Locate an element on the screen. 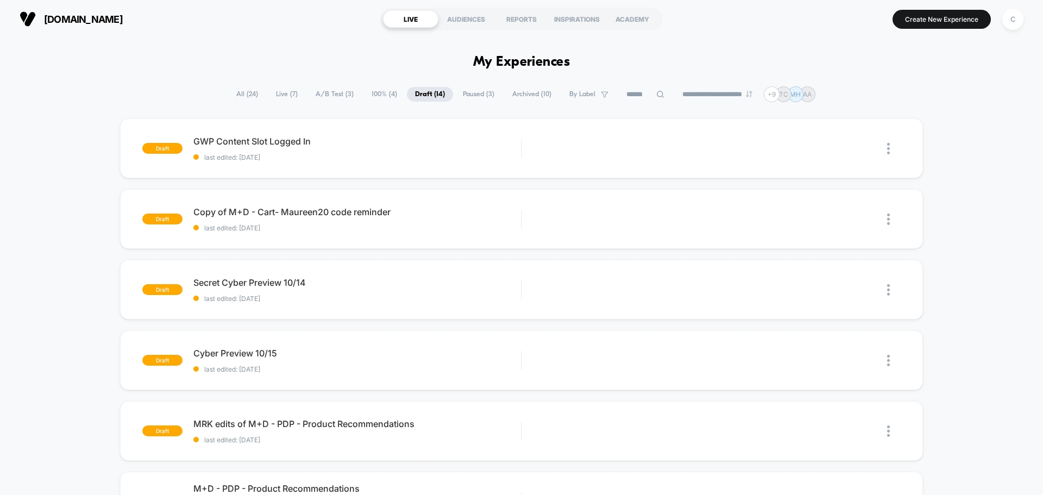 The height and width of the screenshot is (495, 1043). div: + 9 is located at coordinates (772, 94).